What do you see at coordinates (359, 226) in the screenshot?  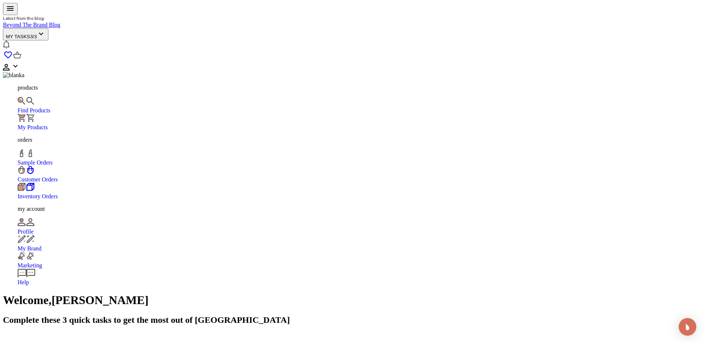 I see `div: ProfileVIP` at bounding box center [359, 226].